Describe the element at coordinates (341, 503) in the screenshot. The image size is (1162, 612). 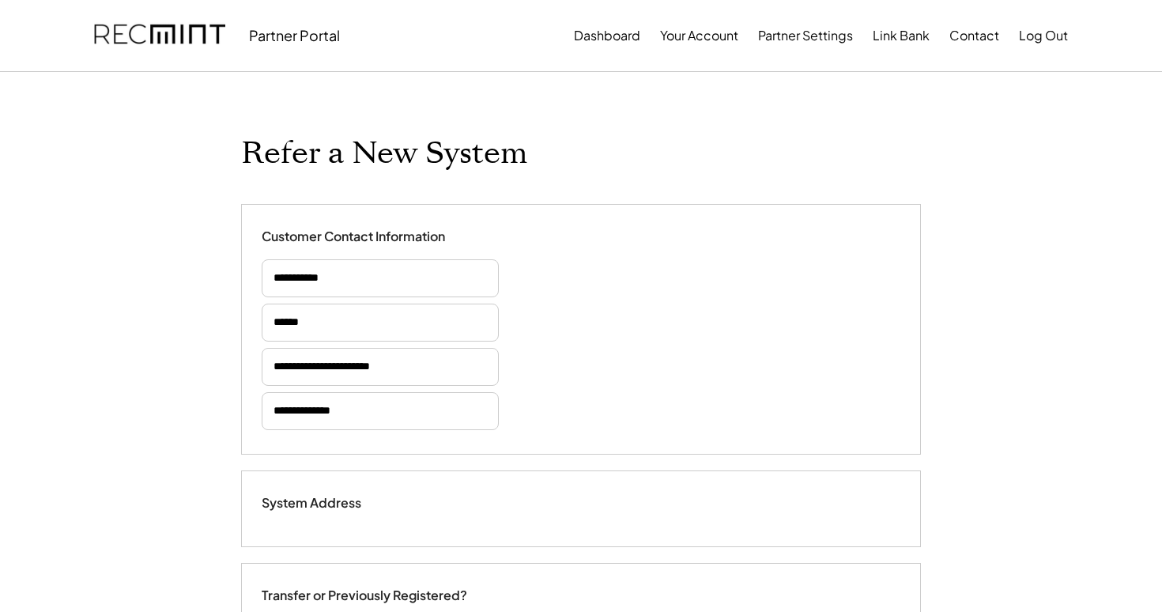
I see `div: System Address` at that location.